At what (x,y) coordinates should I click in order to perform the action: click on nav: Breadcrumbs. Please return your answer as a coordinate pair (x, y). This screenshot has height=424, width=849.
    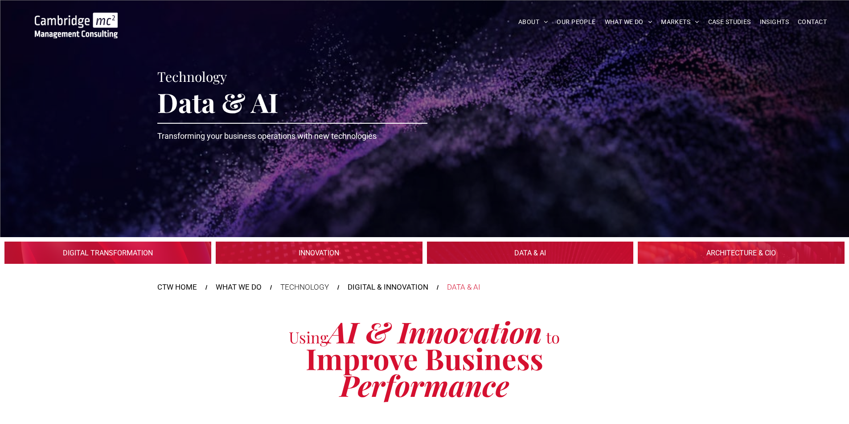
    Looking at the image, I should click on (424, 288).